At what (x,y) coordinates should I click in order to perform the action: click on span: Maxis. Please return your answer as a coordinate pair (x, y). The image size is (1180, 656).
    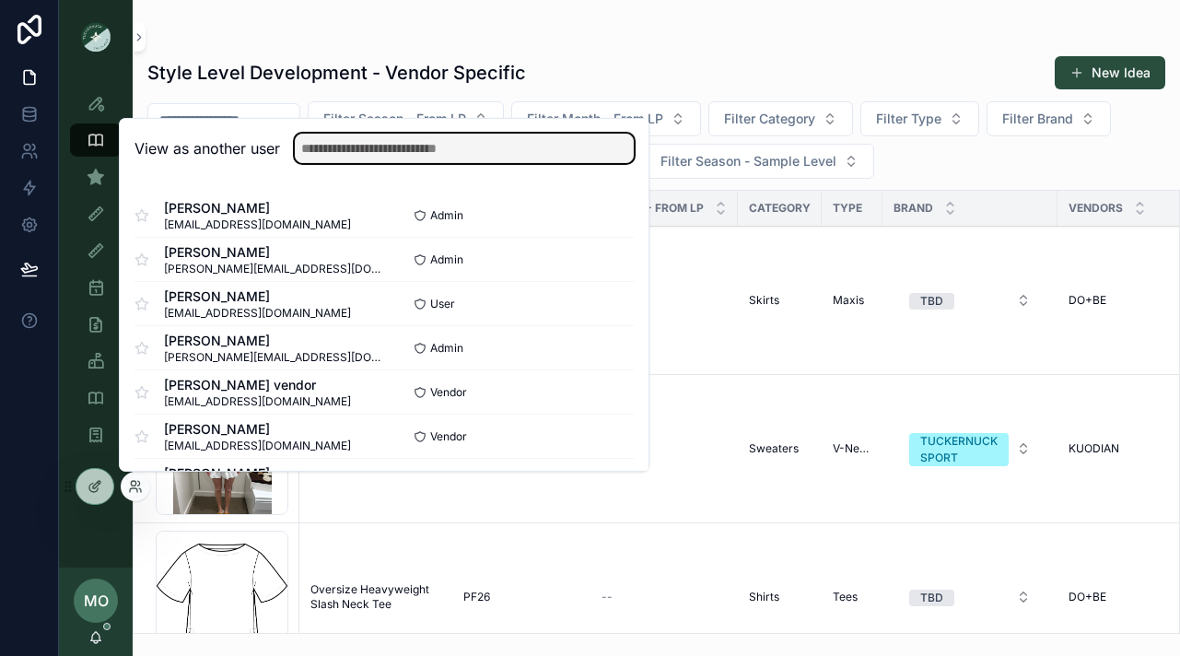
    Looking at the image, I should click on (848, 300).